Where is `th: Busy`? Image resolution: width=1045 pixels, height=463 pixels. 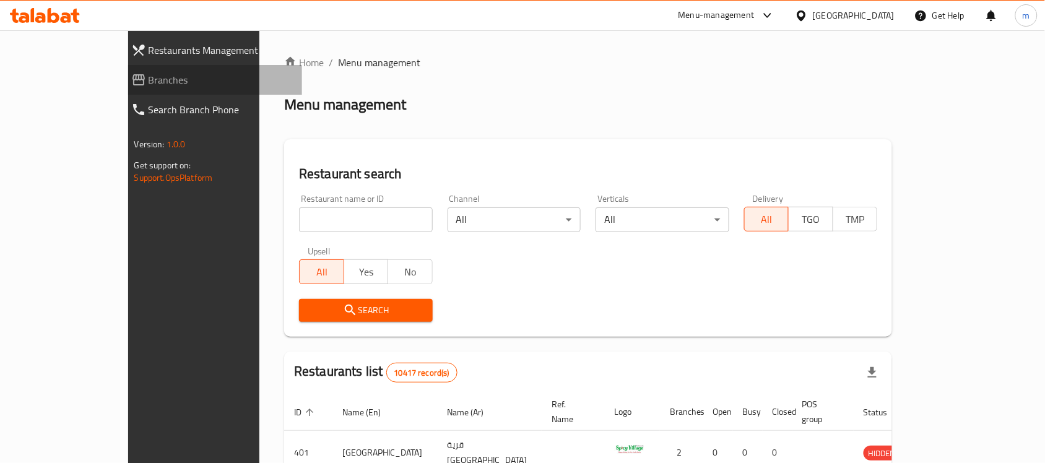
th: Busy is located at coordinates (748, 412).